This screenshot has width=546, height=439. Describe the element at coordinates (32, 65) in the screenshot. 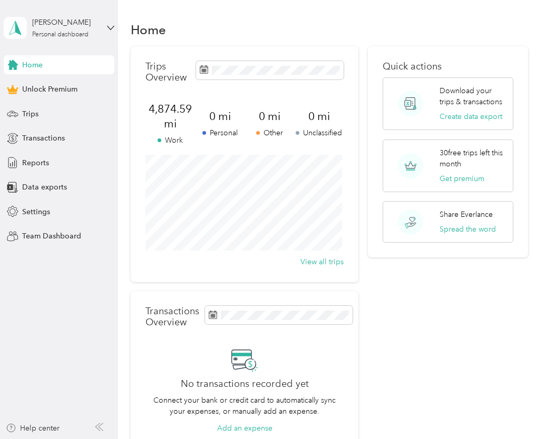

I see `span: Home` at that location.